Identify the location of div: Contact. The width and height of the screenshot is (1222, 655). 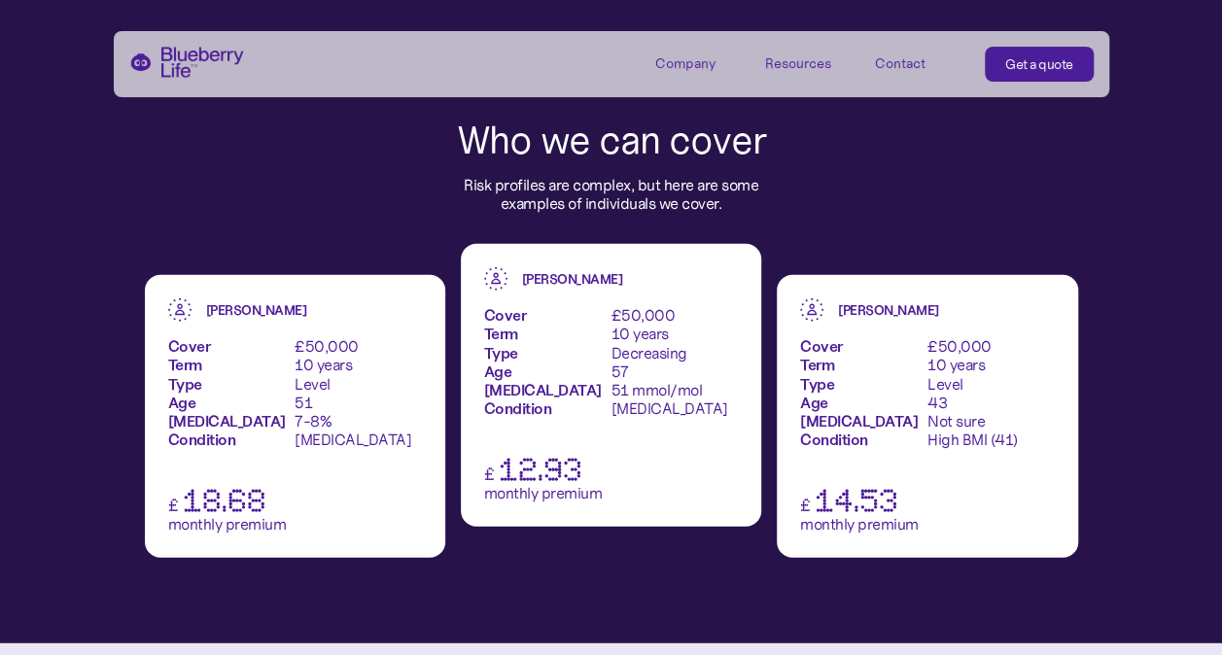
(900, 63).